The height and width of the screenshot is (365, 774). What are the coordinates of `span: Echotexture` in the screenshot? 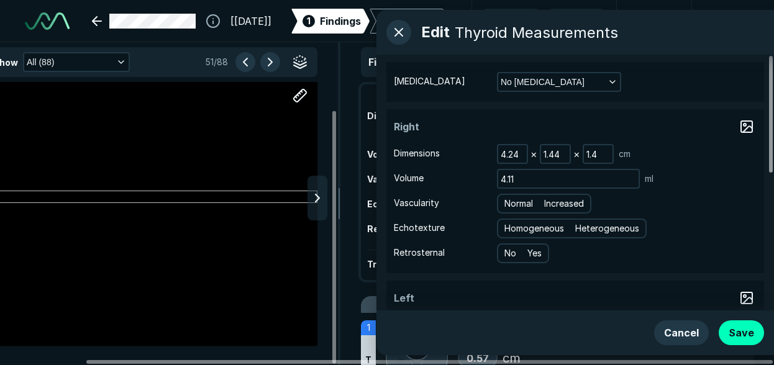 It's located at (419, 228).